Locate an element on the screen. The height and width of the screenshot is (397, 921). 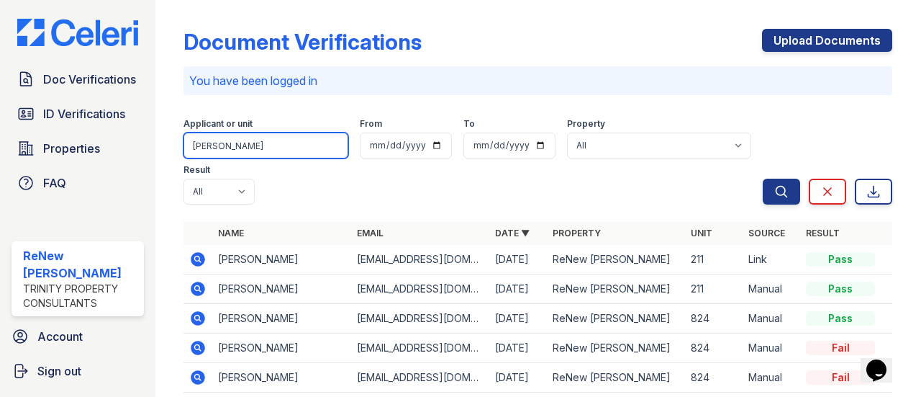
label: Applicant or unit is located at coordinates (218, 124).